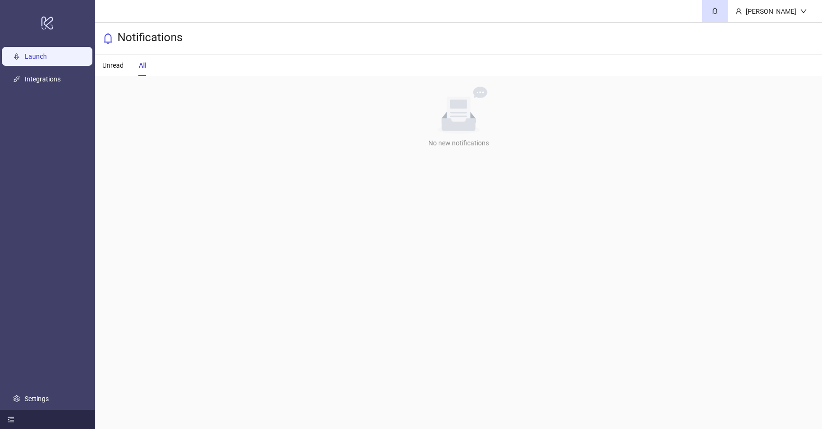  What do you see at coordinates (36, 56) in the screenshot?
I see `a: Launch` at bounding box center [36, 56].